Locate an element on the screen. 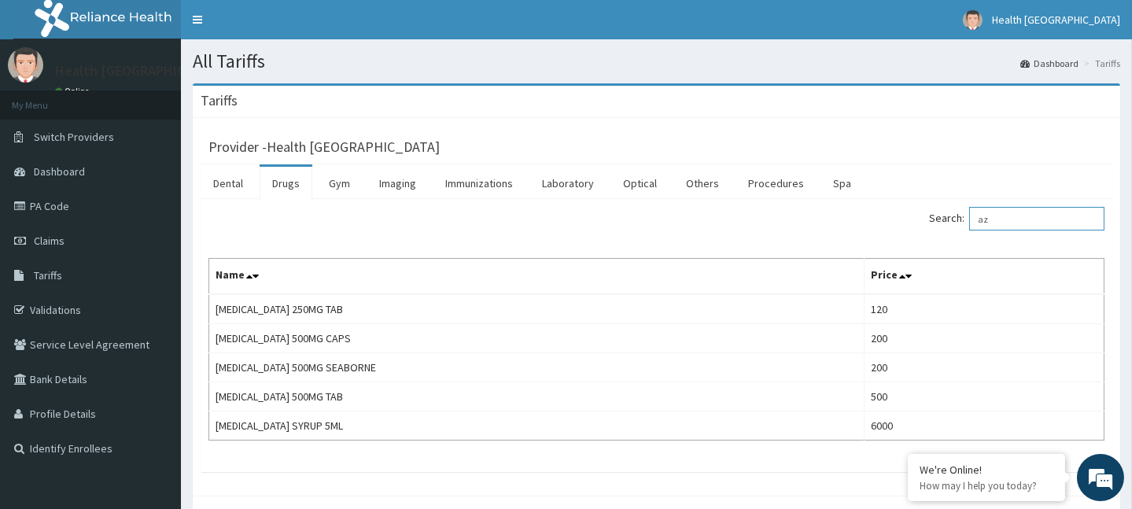 The height and width of the screenshot is (509, 1132). div: Chat with us now is located at coordinates (173, 98).